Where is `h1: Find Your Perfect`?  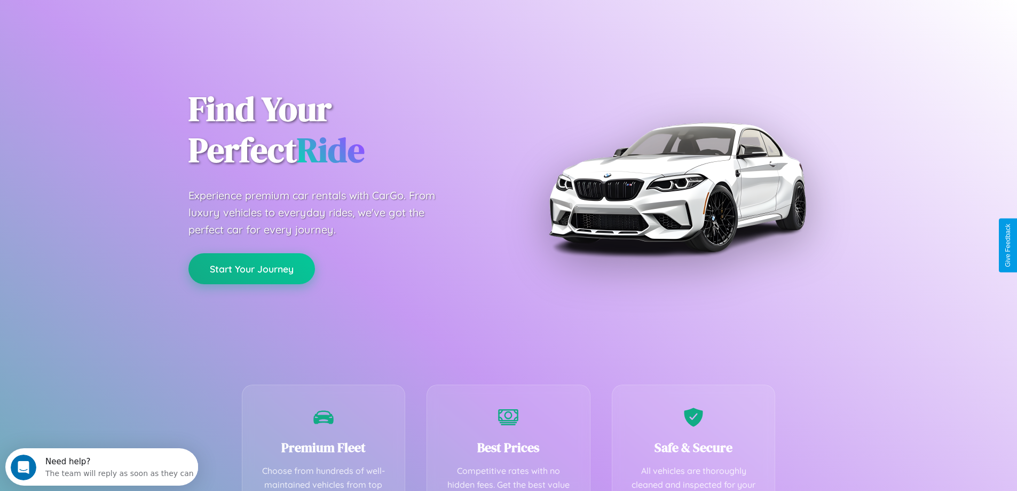 h1: Find Your Perfect is located at coordinates (341, 130).